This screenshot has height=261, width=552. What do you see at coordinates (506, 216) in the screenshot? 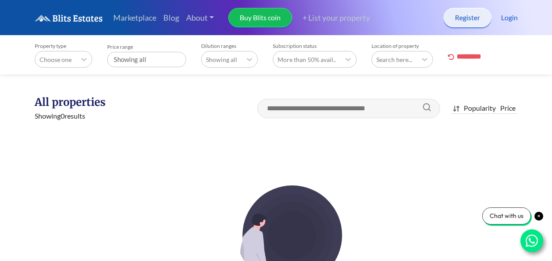
I see `div: Chat with us` at bounding box center [506, 216].